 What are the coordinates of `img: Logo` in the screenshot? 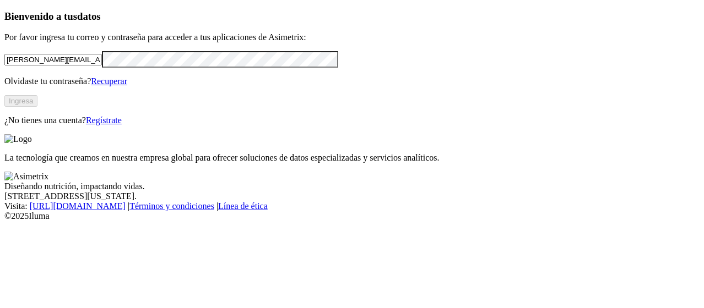 It's located at (18, 139).